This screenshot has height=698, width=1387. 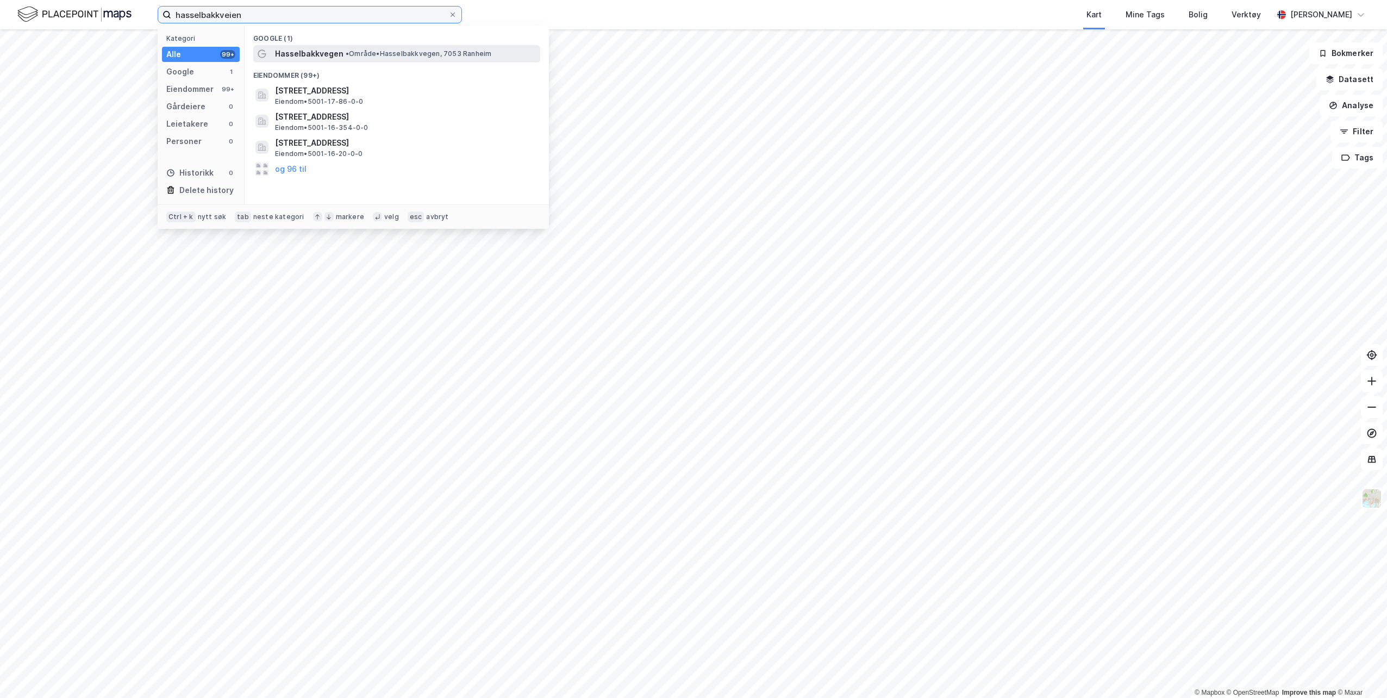 I want to click on div: markere, so click(x=350, y=217).